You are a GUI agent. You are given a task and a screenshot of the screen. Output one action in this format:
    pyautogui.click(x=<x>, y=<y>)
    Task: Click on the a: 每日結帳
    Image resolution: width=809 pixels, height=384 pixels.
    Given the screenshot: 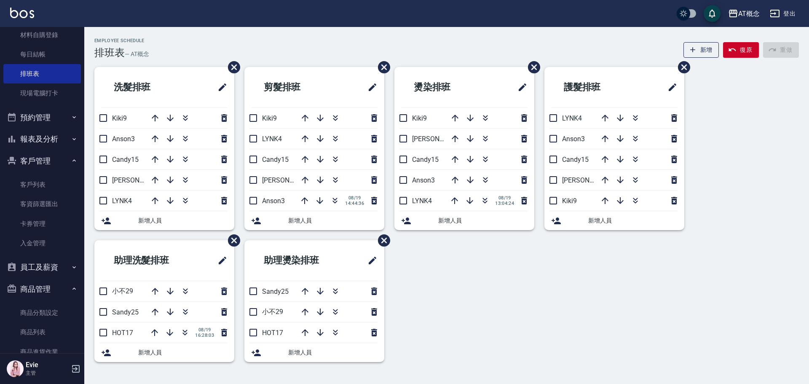 What is the action you would take?
    pyautogui.click(x=42, y=54)
    